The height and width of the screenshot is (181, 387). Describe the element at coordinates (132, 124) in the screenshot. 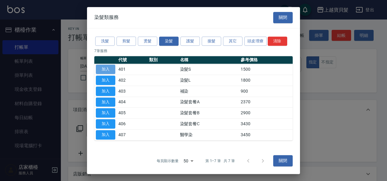

I see `td: 406` at that location.